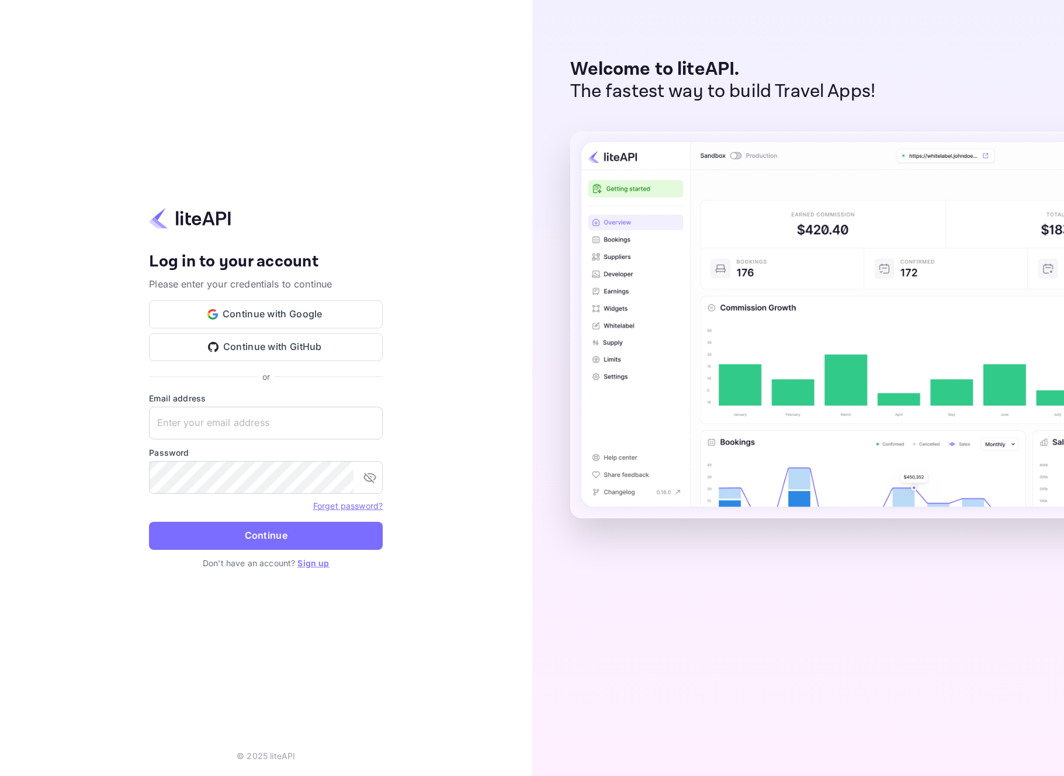 The image size is (1064, 776). Describe the element at coordinates (266, 347) in the screenshot. I see `button: Continue with GitHub` at that location.